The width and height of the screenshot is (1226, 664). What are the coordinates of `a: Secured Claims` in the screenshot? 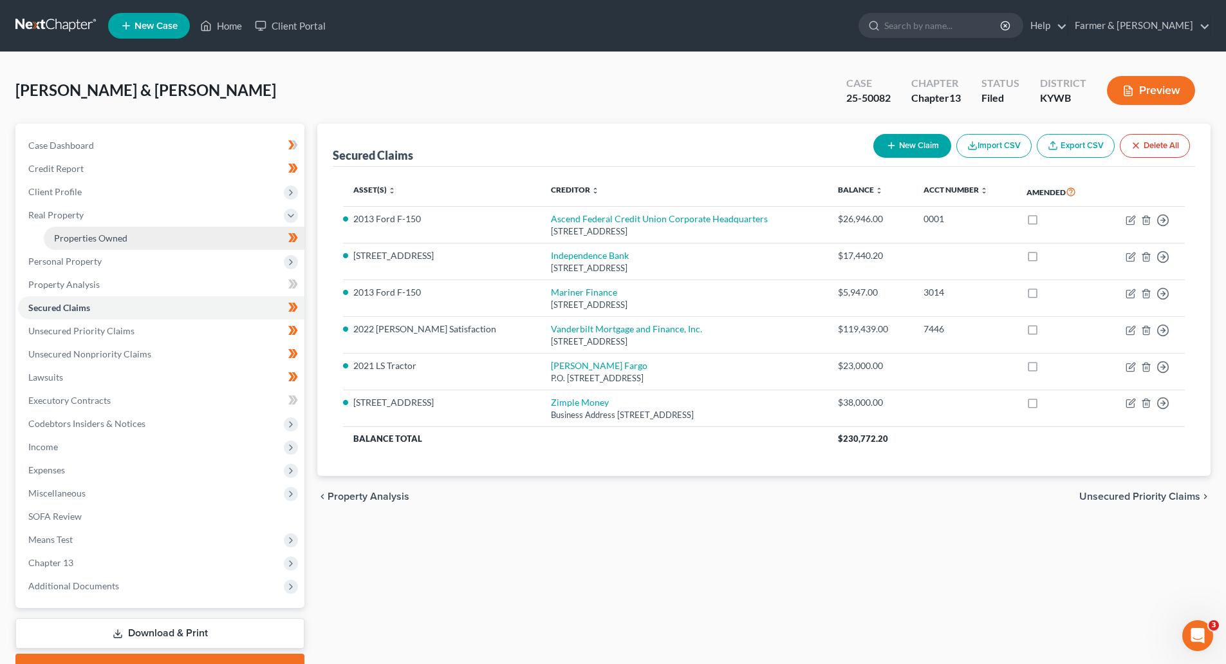 It's located at (161, 308).